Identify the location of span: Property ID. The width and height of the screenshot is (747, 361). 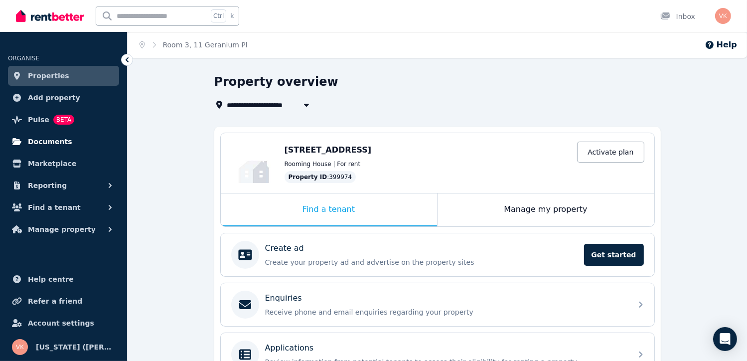
(308, 177).